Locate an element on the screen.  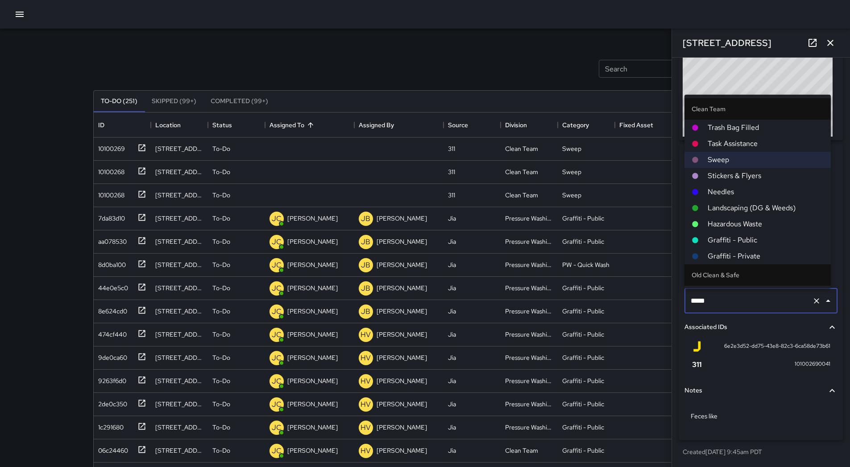
div: Fixed Asset is located at coordinates (643, 125).